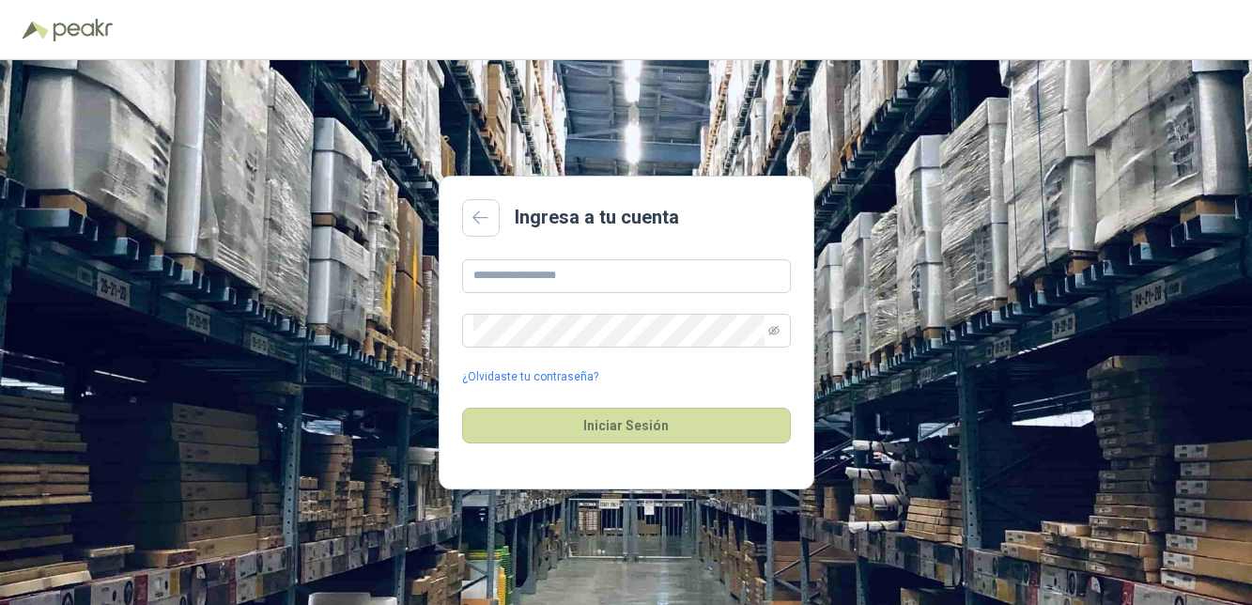  I want to click on button: Iniciar Sesión, so click(627, 426).